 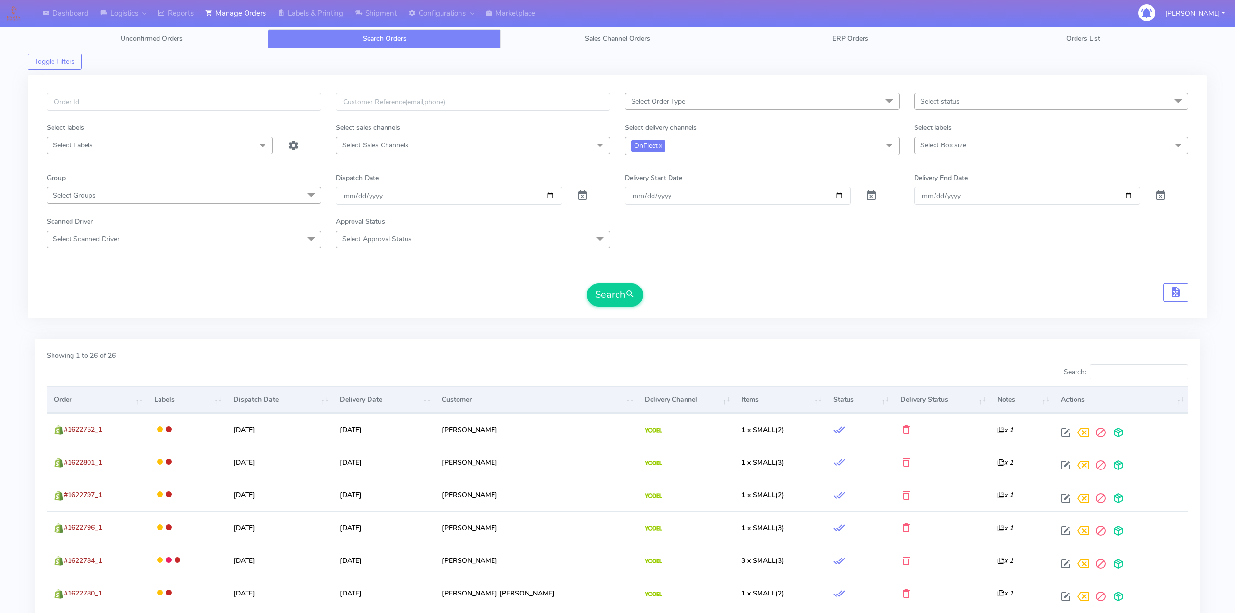 I want to click on label: Delivery End Date, so click(x=941, y=177).